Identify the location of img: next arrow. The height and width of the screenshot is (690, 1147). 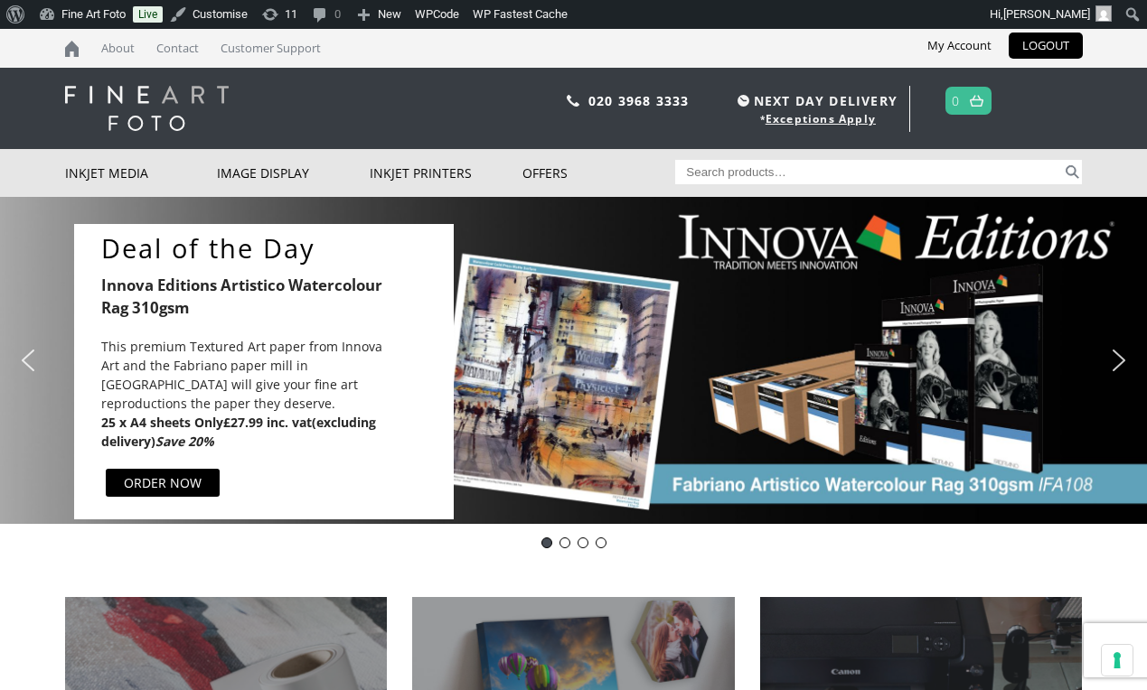
(1119, 361).